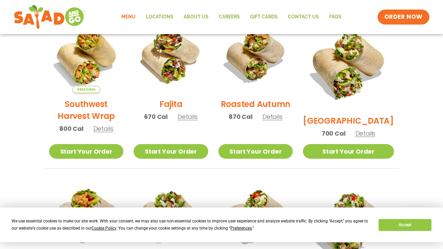  What do you see at coordinates (156, 117) in the screenshot?
I see `span: 670 Cal` at bounding box center [156, 117].